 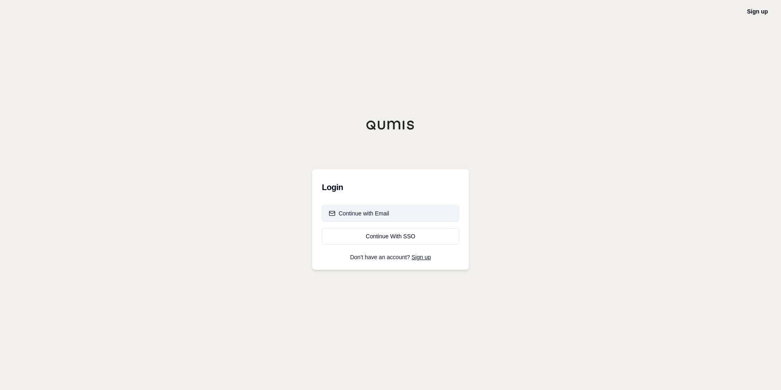 I want to click on div: Continue With SSO, so click(x=390, y=236).